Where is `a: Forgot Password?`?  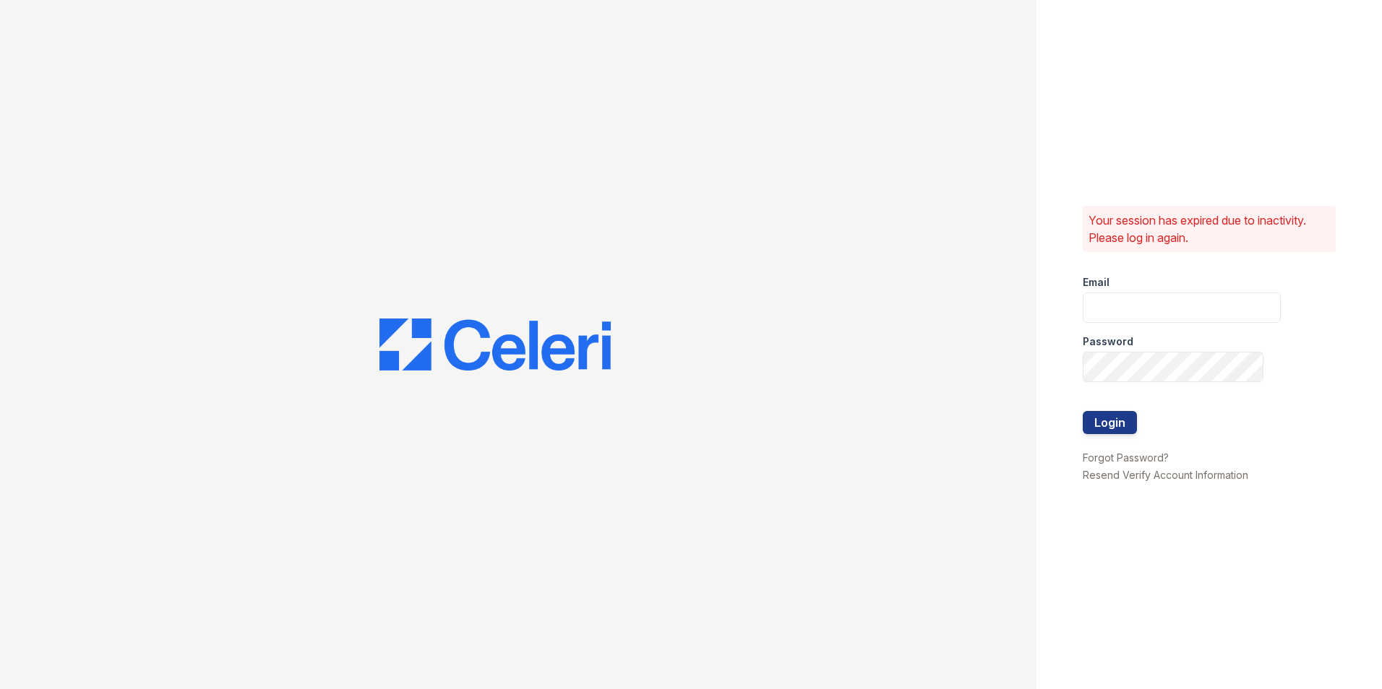
a: Forgot Password? is located at coordinates (1125, 457).